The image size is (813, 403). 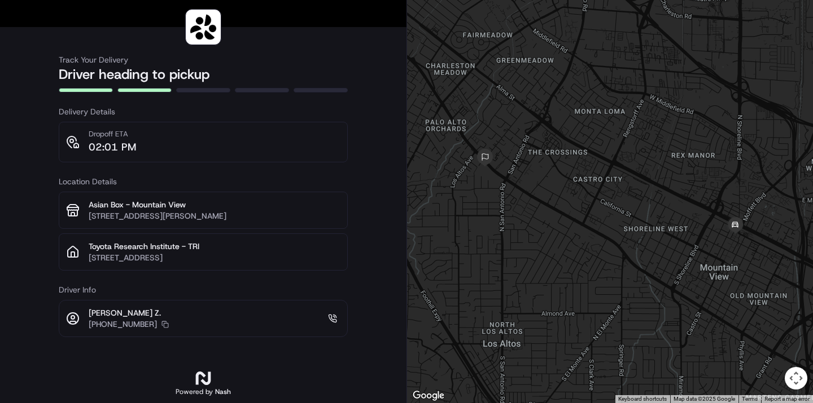 What do you see at coordinates (796, 379) in the screenshot?
I see `button: Map camera controls` at bounding box center [796, 379].